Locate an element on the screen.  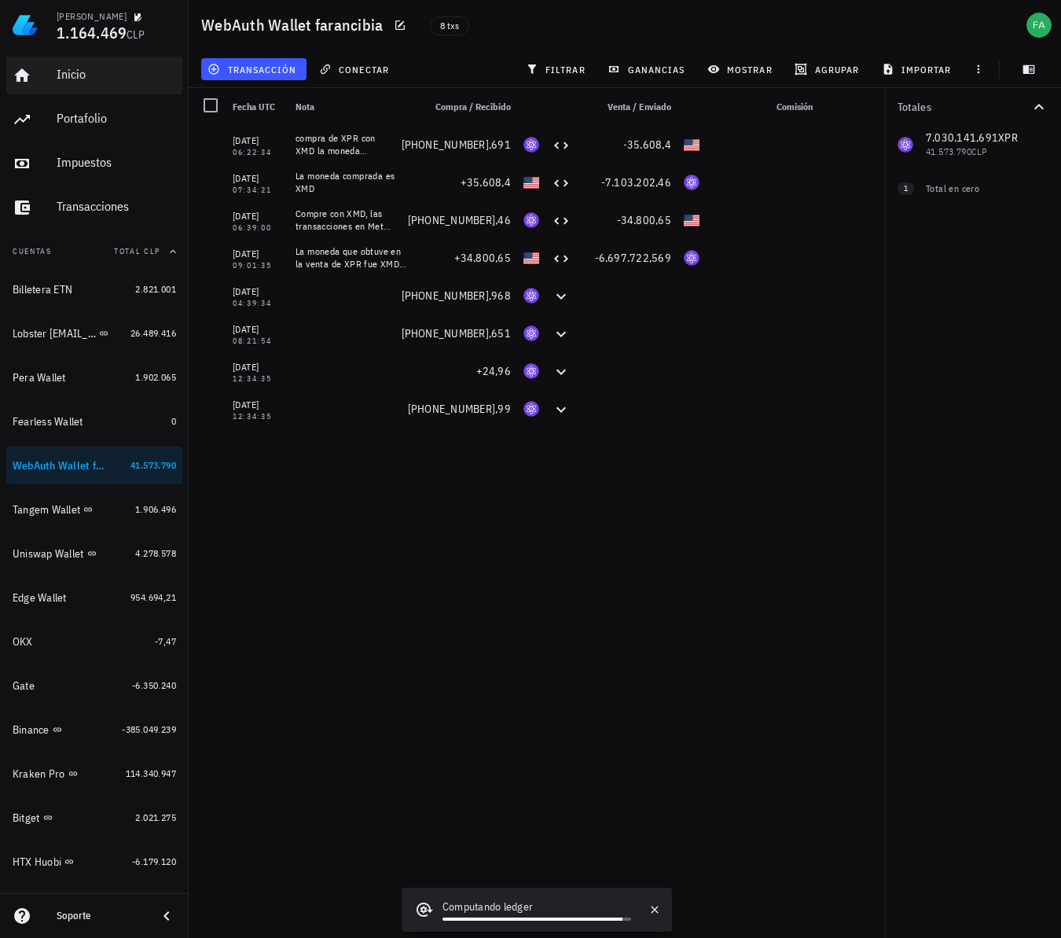
div: Gate is located at coordinates (24, 685).